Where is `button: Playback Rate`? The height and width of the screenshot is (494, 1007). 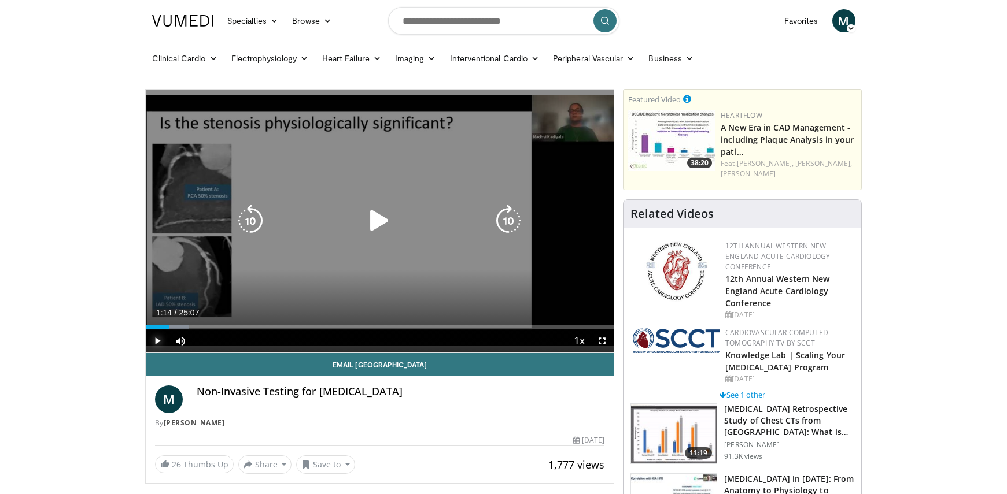 button: Playback Rate is located at coordinates (579, 341).